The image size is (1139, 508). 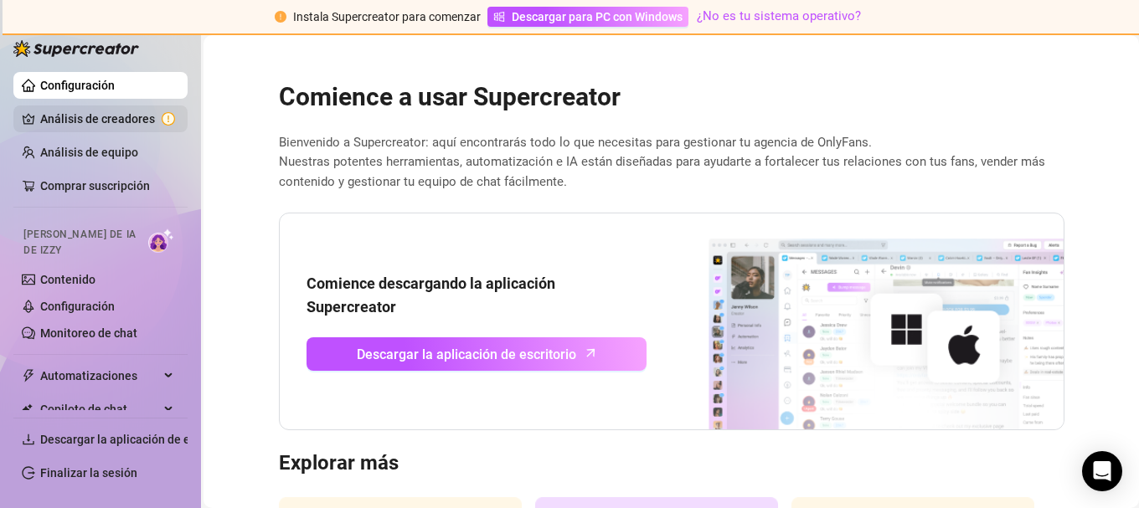 I want to click on font: Bienvenido a Supercreator: aquí encontrarás todo lo que necesitas para gestionar tu agencia de On..., so click(x=575, y=142).